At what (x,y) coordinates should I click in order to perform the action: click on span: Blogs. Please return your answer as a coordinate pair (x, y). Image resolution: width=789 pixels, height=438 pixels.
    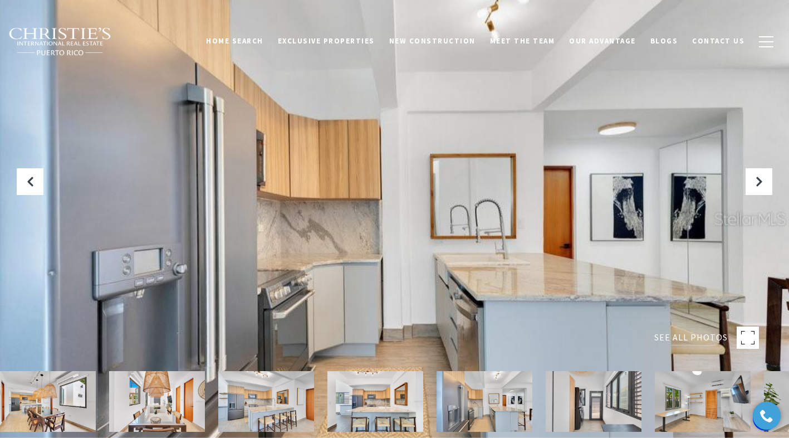
    Looking at the image, I should click on (665, 41).